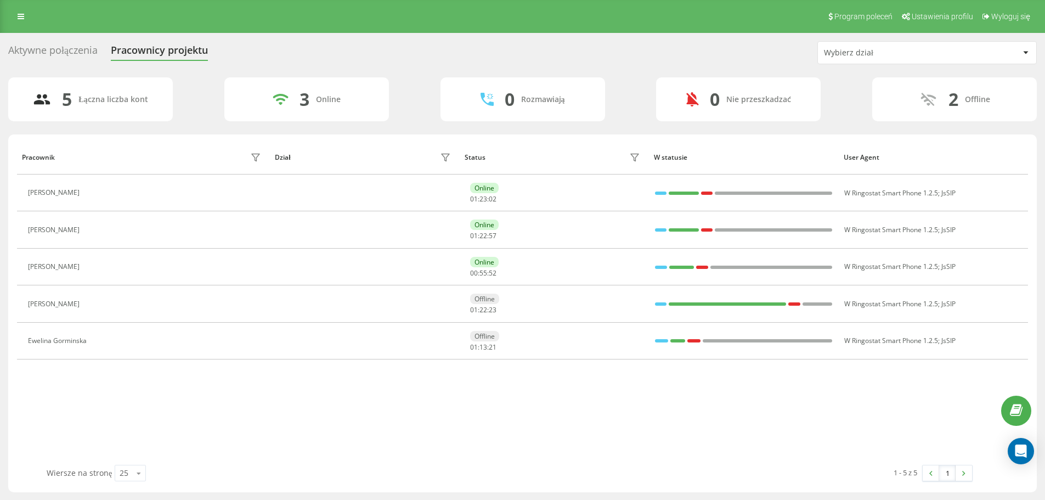  I want to click on div: Rozmawiają, so click(543, 99).